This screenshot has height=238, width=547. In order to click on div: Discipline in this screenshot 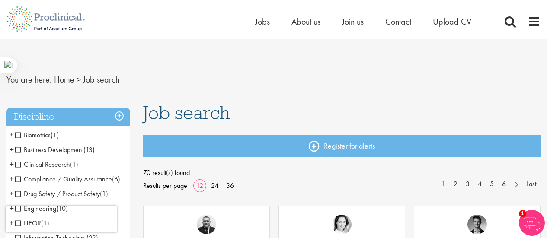, I will do `click(68, 117)`.